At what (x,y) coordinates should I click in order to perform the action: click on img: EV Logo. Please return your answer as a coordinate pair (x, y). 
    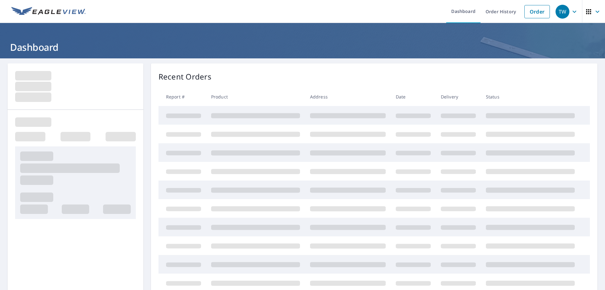
    Looking at the image, I should click on (49, 12).